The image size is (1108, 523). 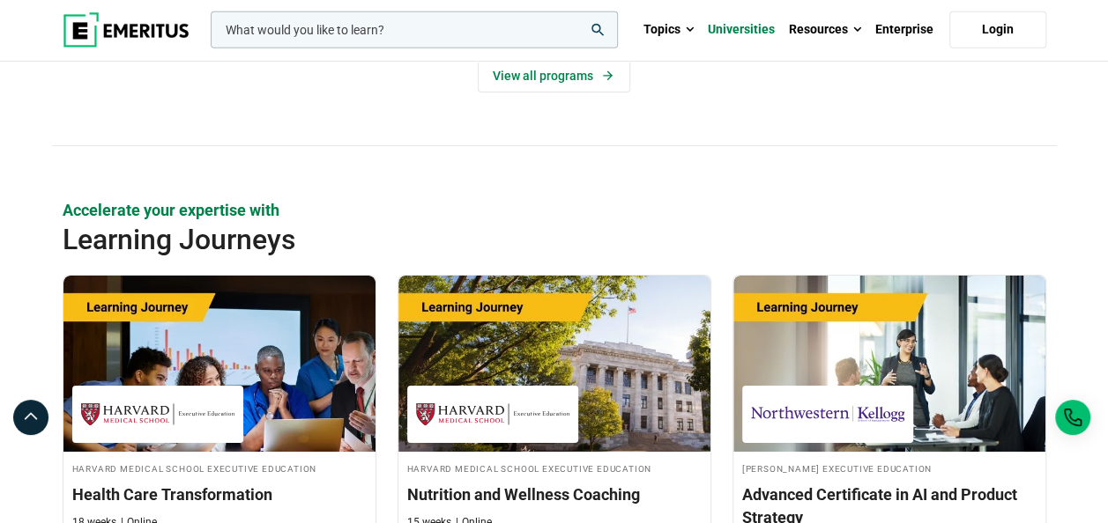 What do you see at coordinates (505, 240) in the screenshot?
I see `h2: Learning Journeys` at bounding box center [505, 240].